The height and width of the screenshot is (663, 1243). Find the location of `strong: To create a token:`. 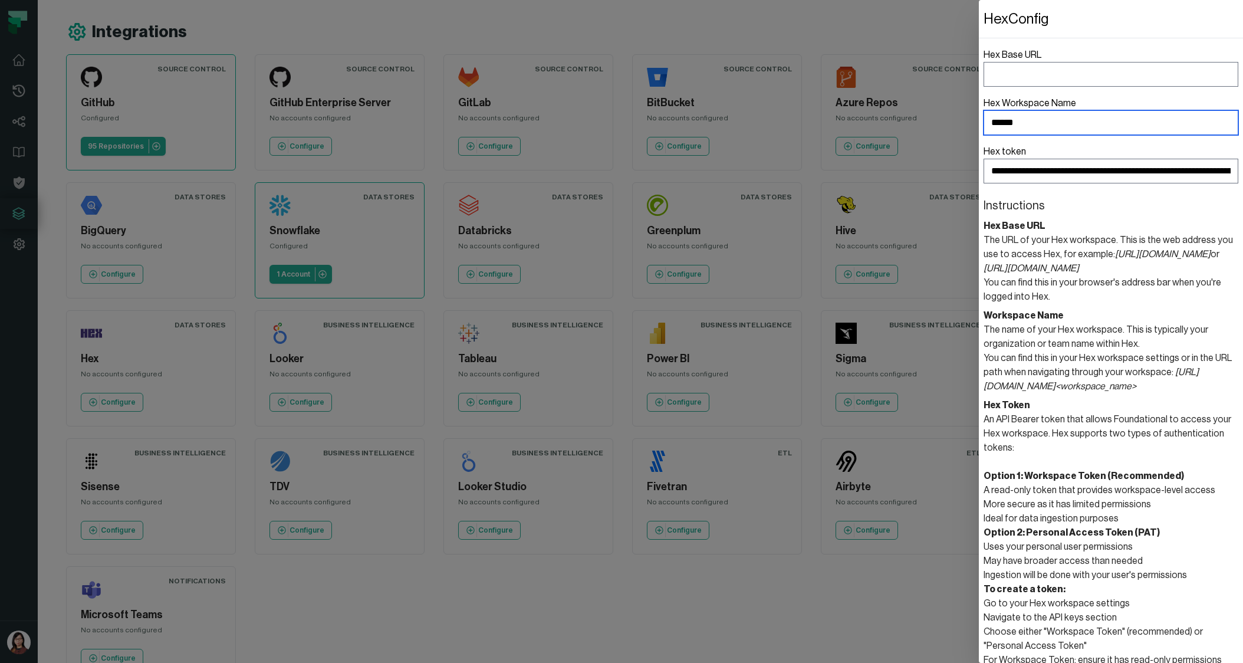

strong: To create a token: is located at coordinates (1024, 589).